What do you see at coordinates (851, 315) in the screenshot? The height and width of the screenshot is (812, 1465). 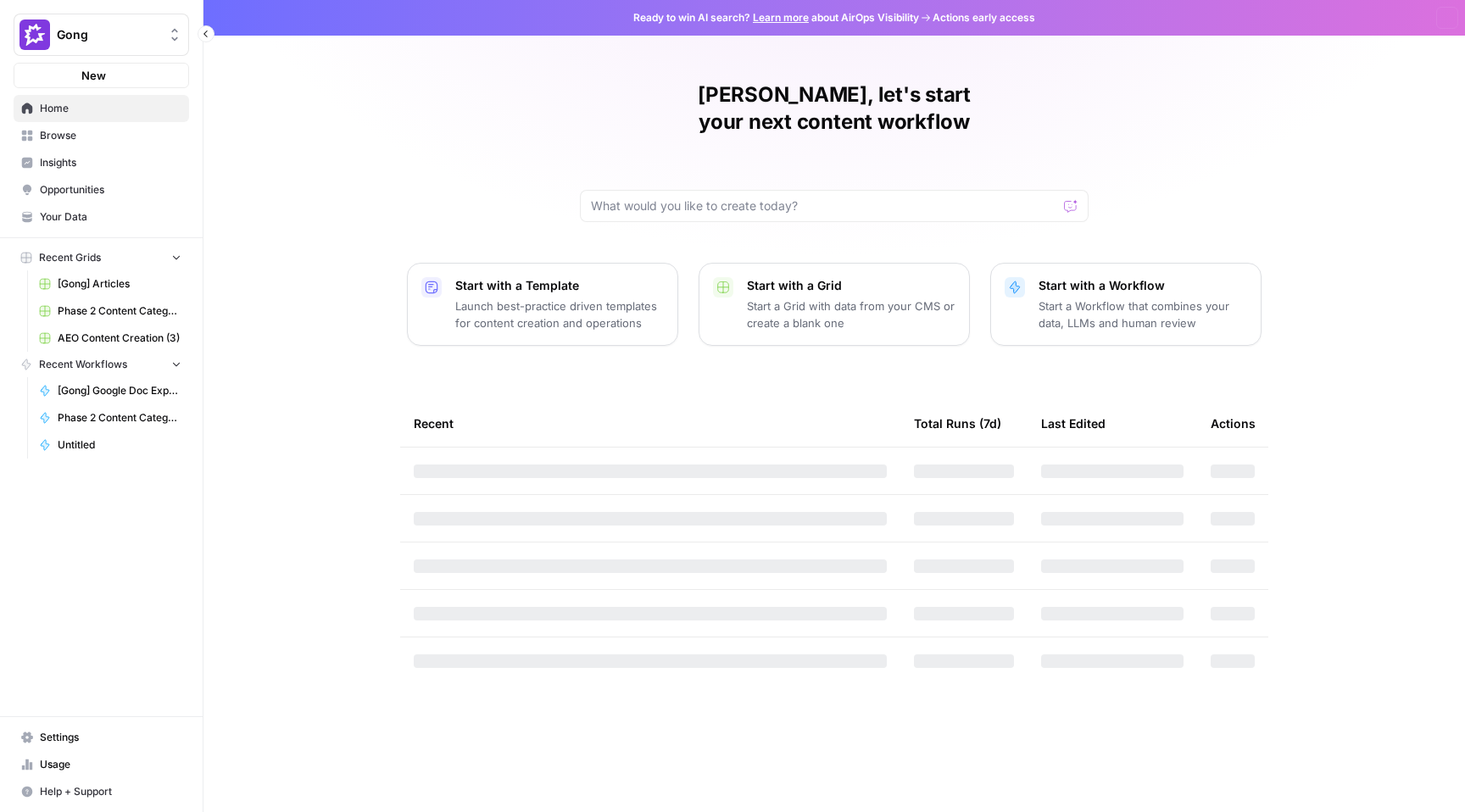 I see `p: Start a Grid with data from your CMS or create a blank one` at bounding box center [851, 315].